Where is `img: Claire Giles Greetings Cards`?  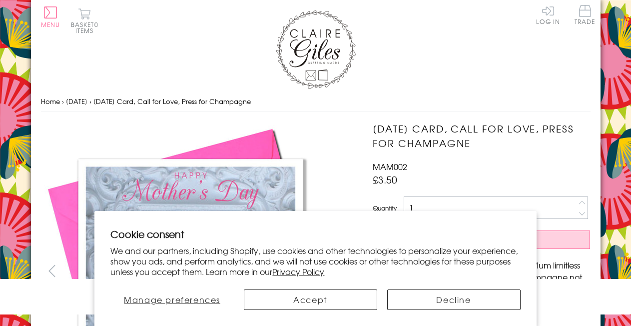
img: Claire Giles Greetings Cards is located at coordinates (316, 49).